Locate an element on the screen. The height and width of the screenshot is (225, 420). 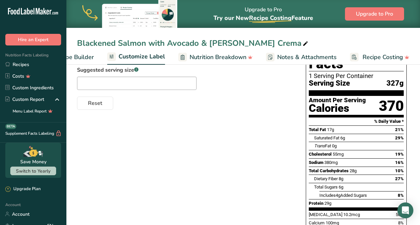
span: Reset is located at coordinates (95, 103).